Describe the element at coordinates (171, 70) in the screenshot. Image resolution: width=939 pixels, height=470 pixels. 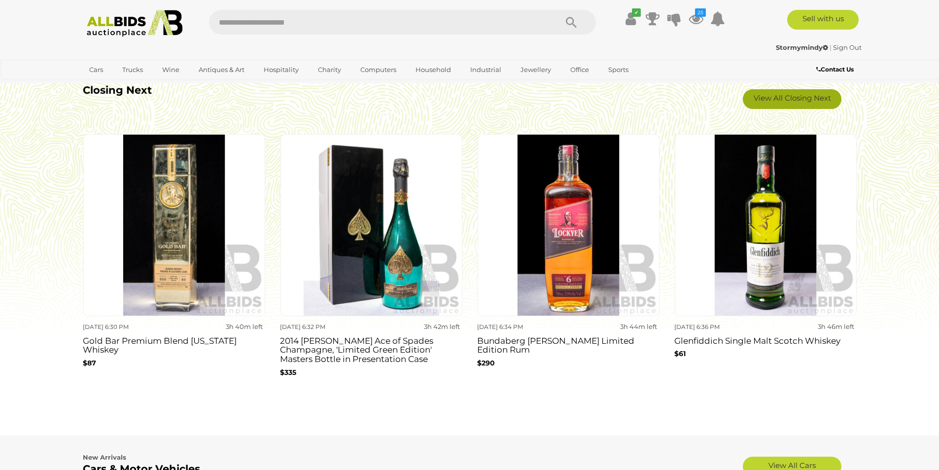
I see `a: Wine` at that location.